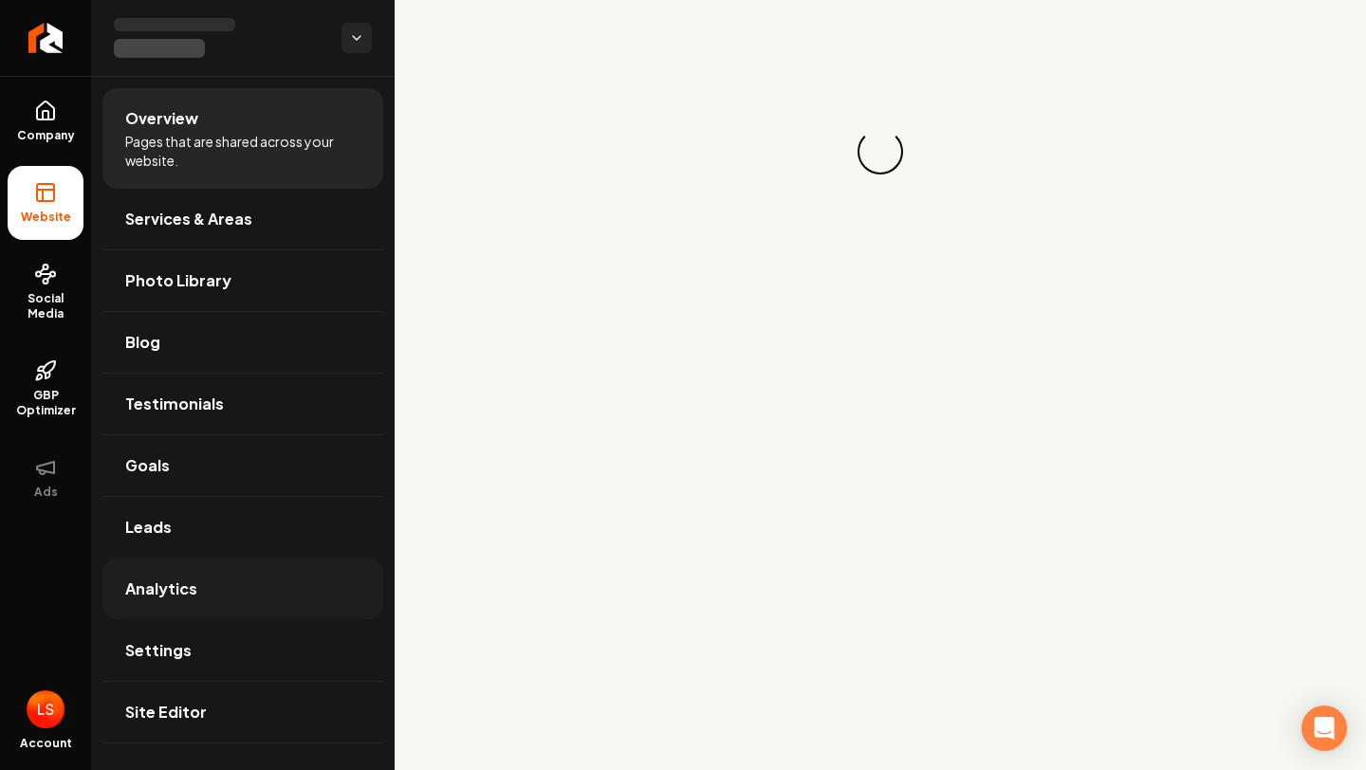 The image size is (1366, 770). I want to click on span: Services & Areas, so click(189, 219).